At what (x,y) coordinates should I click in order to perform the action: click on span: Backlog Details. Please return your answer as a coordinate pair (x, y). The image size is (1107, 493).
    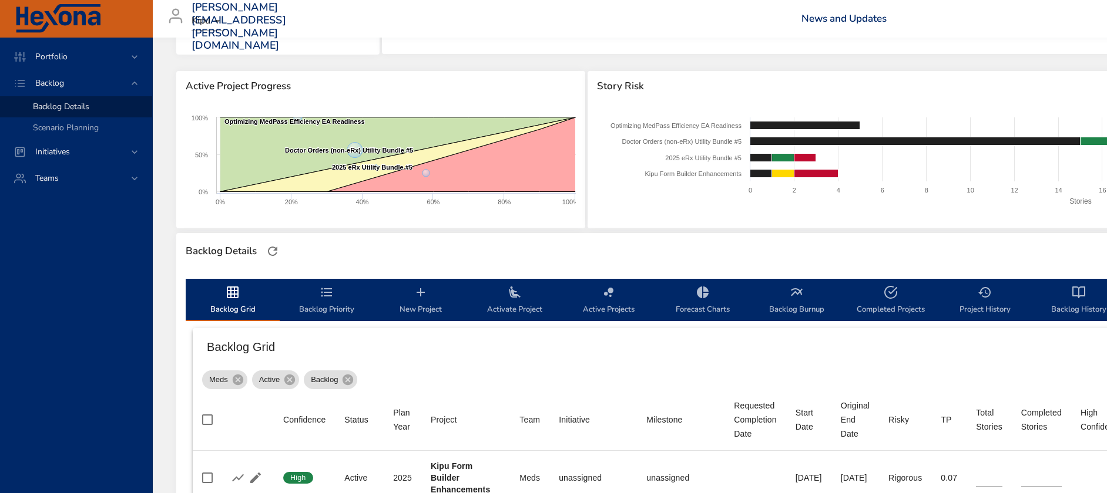
    Looking at the image, I should click on (61, 106).